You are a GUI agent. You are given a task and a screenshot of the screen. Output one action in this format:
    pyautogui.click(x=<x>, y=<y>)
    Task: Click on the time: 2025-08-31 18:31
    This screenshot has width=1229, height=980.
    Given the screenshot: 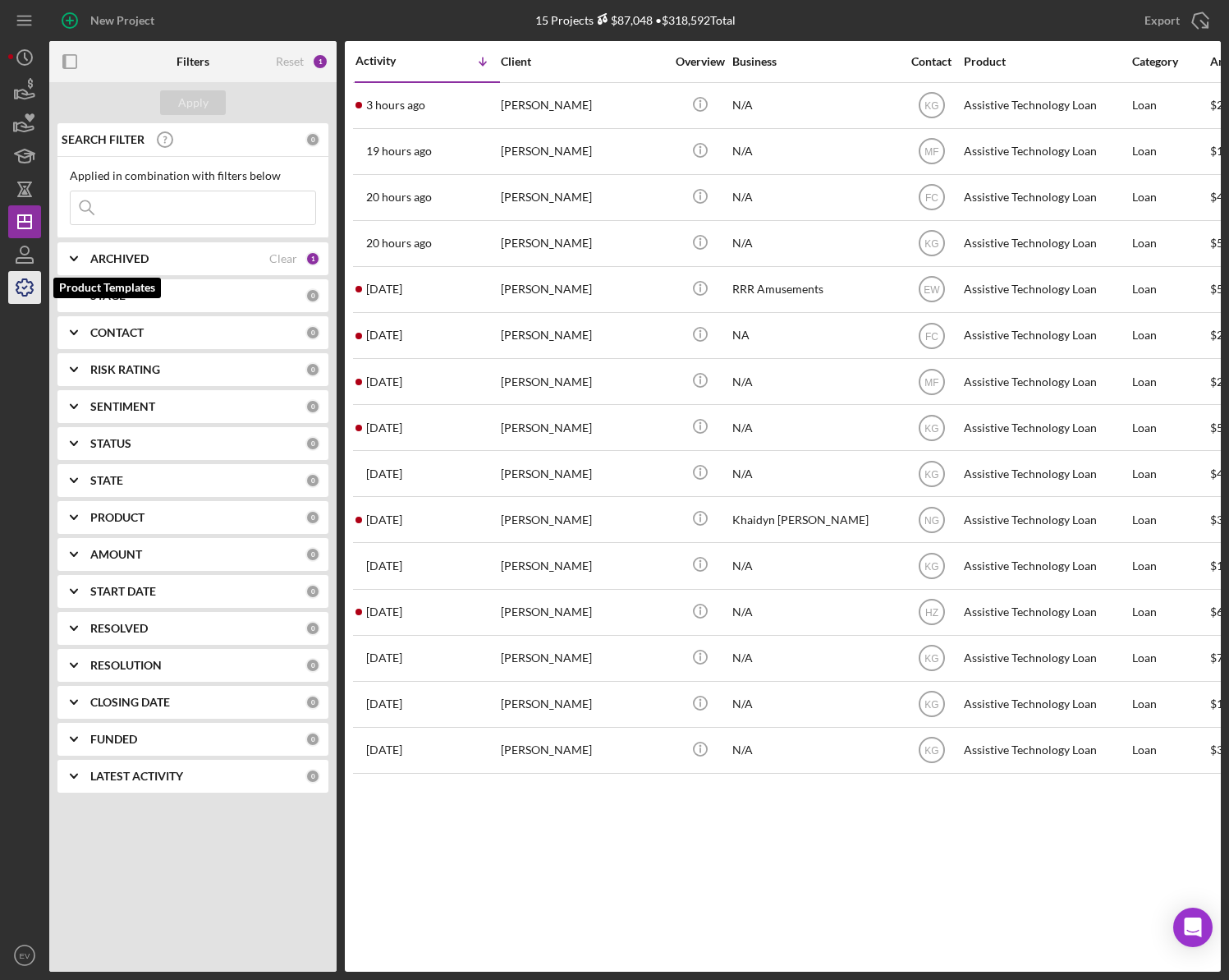 What is the action you would take?
    pyautogui.click(x=385, y=566)
    